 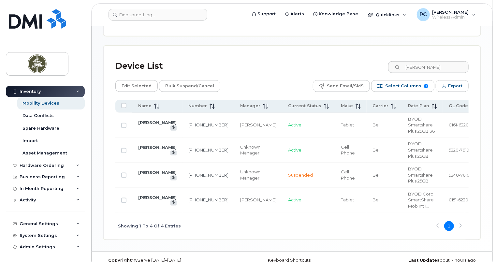 What do you see at coordinates (421, 200) in the screenshot?
I see `span: BYOD Corp SmartShare Mob Int 10` at bounding box center [421, 200].